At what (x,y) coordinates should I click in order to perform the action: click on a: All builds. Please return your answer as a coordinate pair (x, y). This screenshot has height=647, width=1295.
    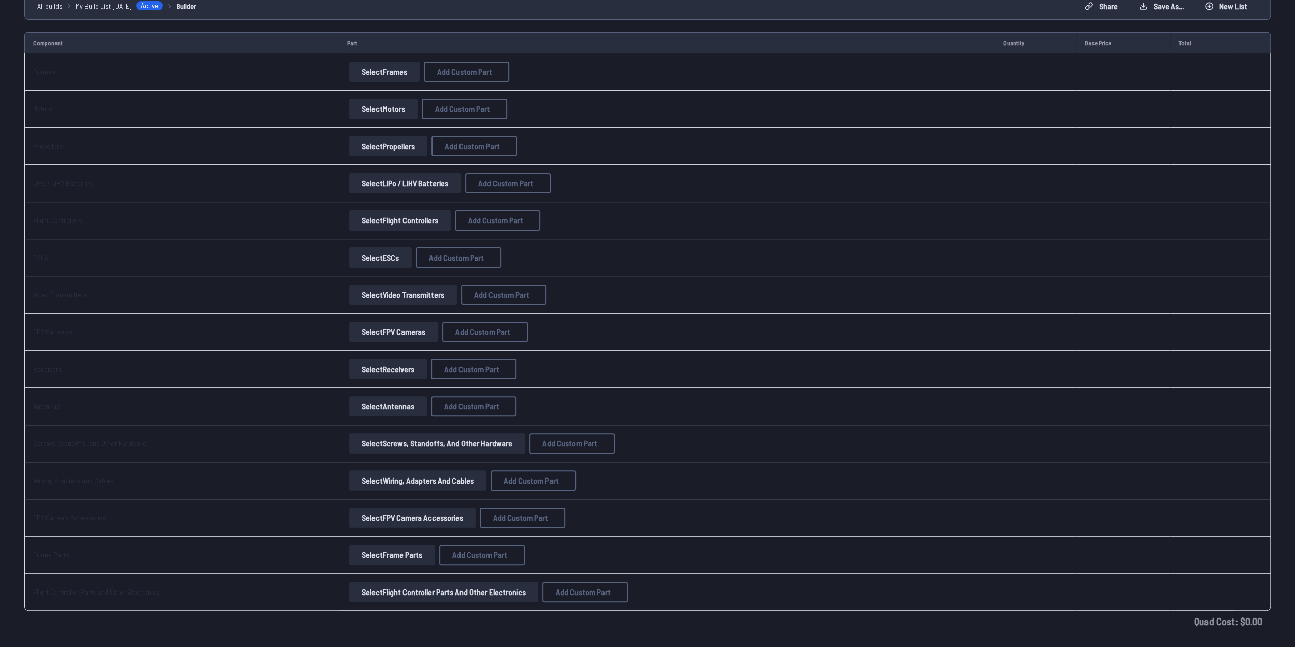
    Looking at the image, I should click on (50, 6).